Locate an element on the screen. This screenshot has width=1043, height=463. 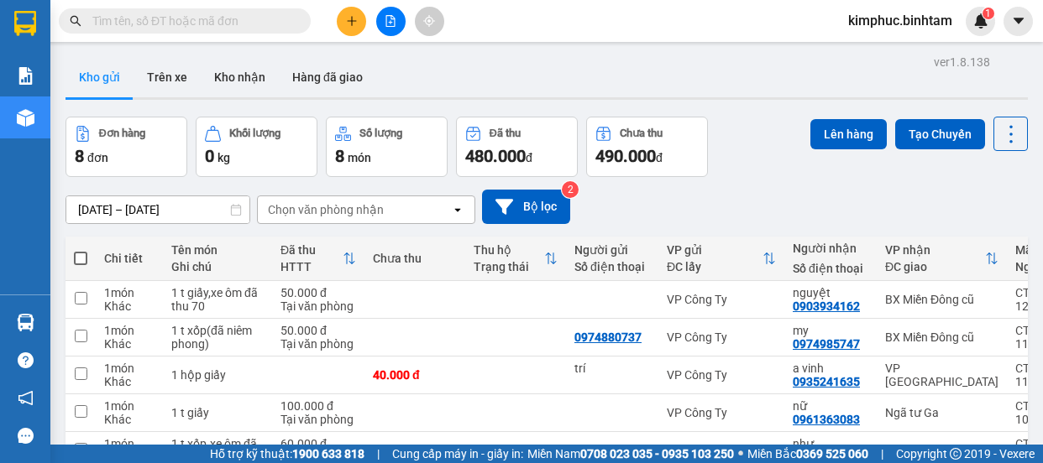
span: kg is located at coordinates (223, 158).